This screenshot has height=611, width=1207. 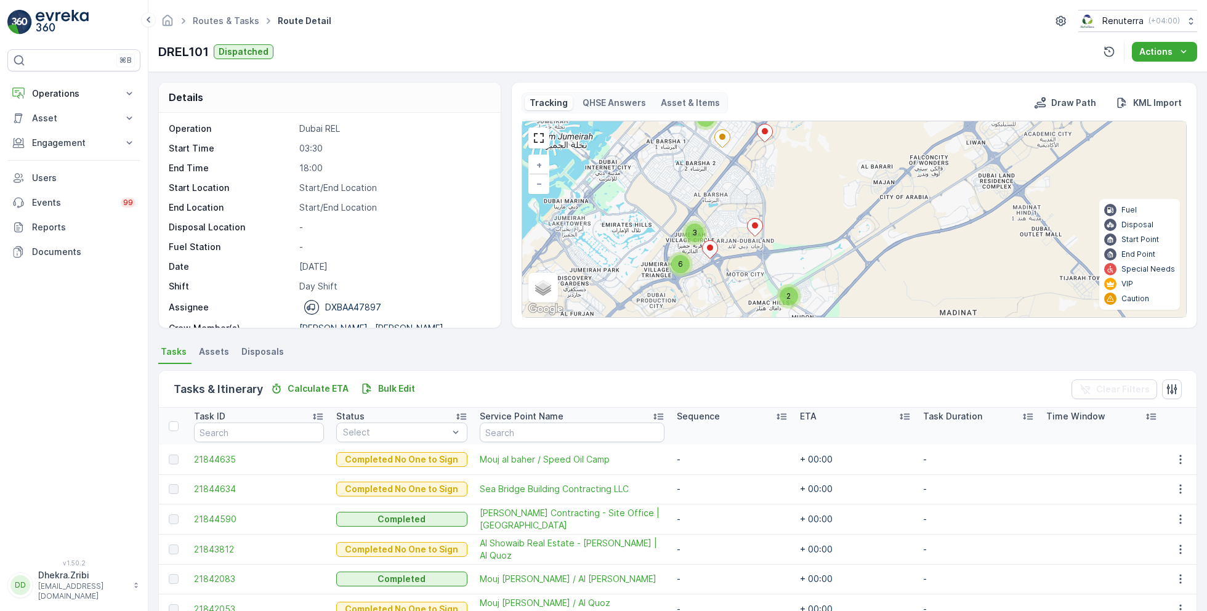 What do you see at coordinates (614, 103) in the screenshot?
I see `p: QHSE Answers` at bounding box center [614, 103].